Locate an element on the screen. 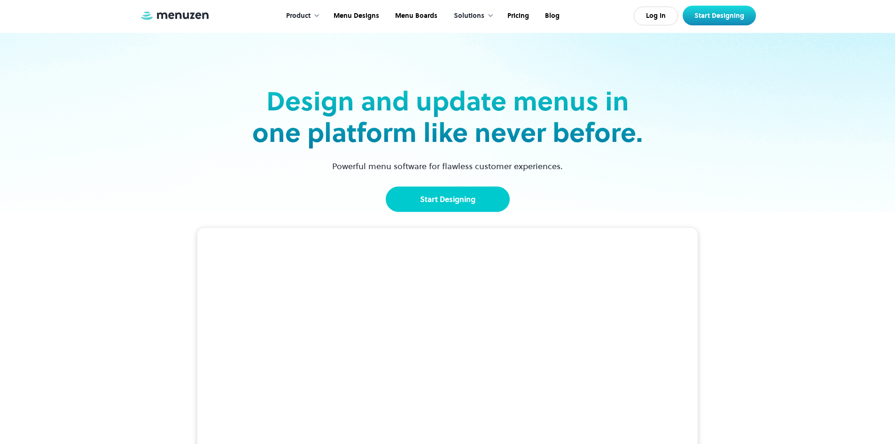 The image size is (895, 444). a: Menu Boards is located at coordinates (415, 16).